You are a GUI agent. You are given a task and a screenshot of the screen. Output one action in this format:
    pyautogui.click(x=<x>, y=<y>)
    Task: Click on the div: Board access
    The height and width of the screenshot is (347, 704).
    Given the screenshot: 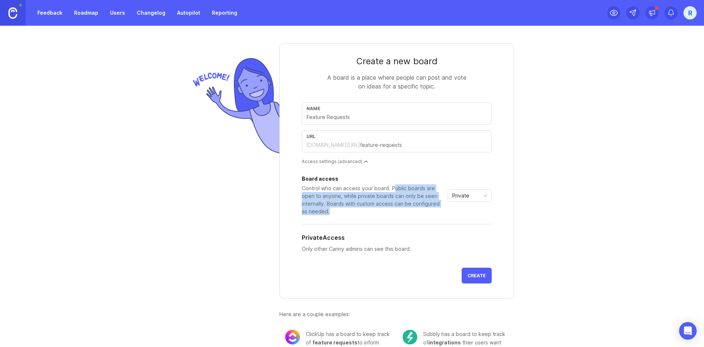 What is the action you would take?
    pyautogui.click(x=373, y=179)
    